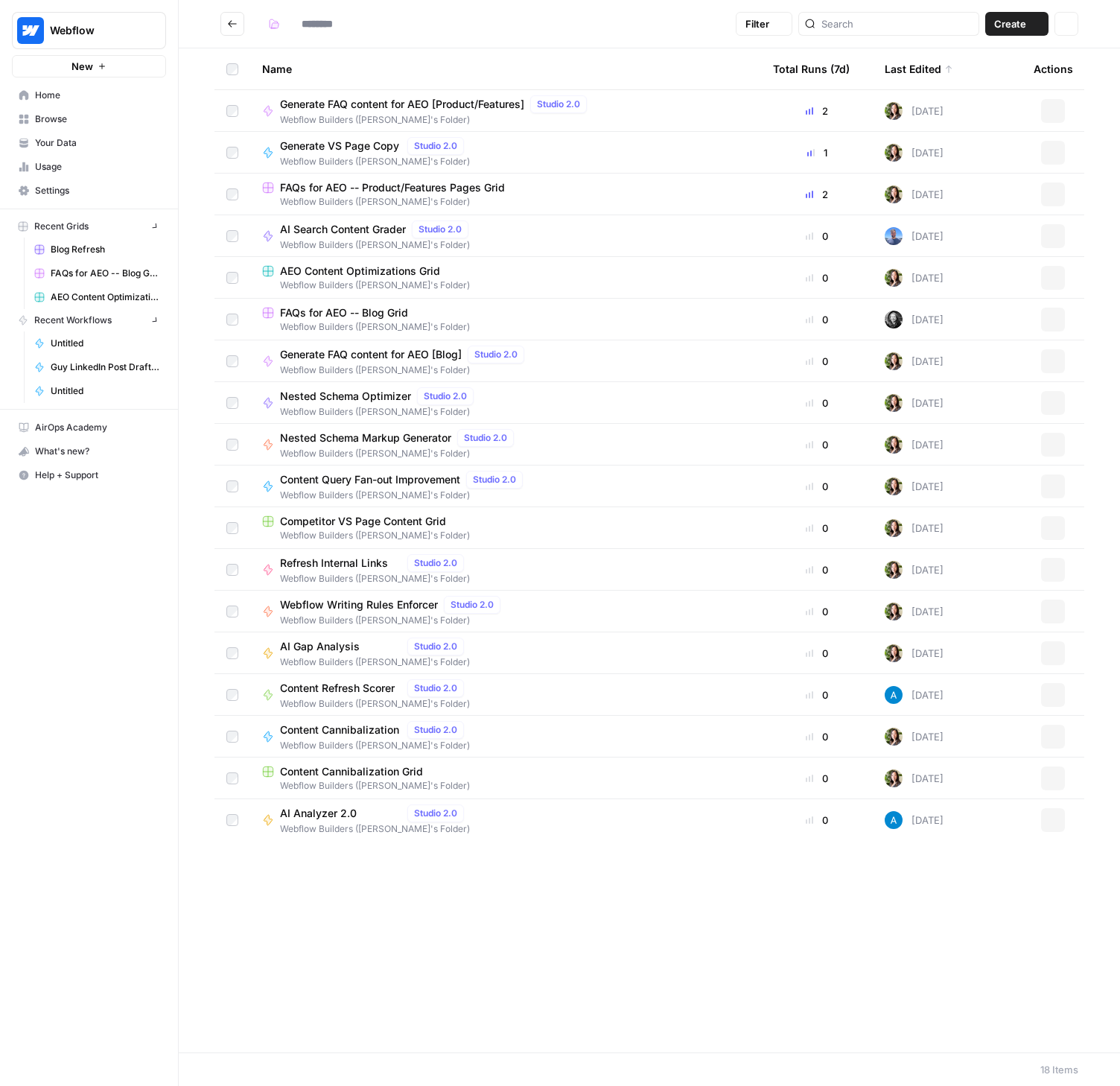 The width and height of the screenshot is (1120, 1086). I want to click on span: New, so click(82, 66).